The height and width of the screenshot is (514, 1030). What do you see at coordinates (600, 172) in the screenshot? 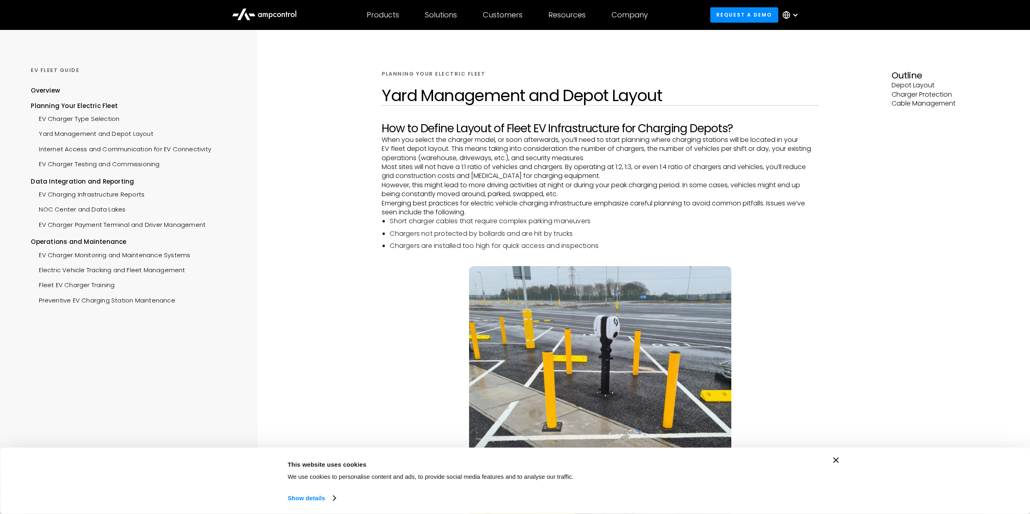
I see `p: Most sites will not have a 1:1 ratio of vehicles and chargers. By operating at 1:2, 1:3, or even ...` at bounding box center [600, 172].